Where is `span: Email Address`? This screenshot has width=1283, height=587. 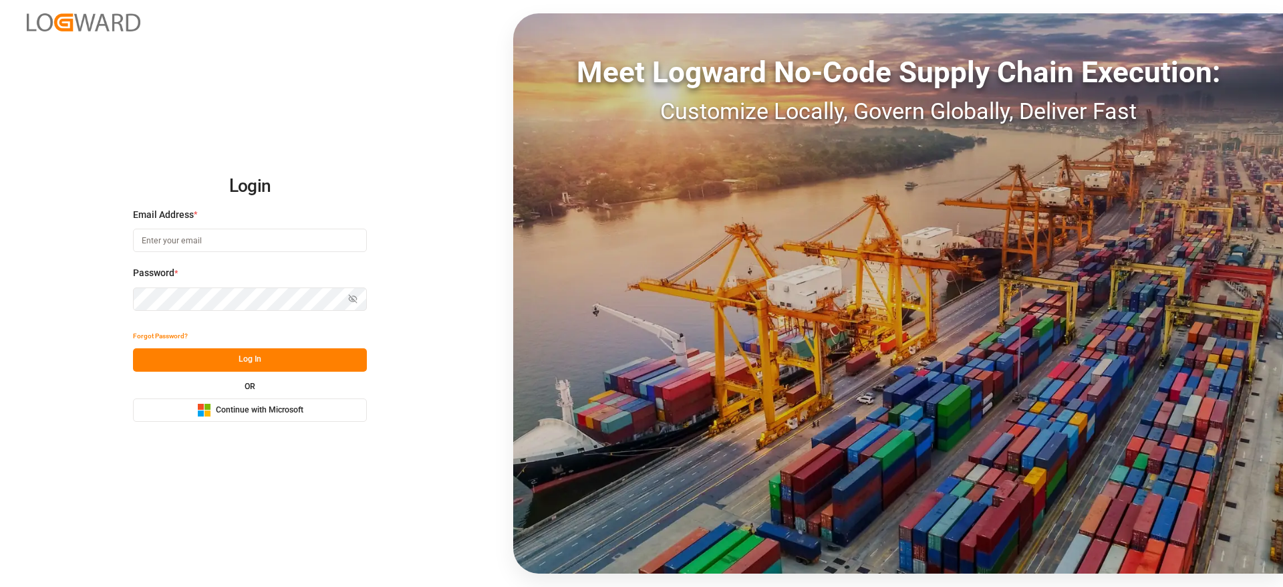 span: Email Address is located at coordinates (163, 214).